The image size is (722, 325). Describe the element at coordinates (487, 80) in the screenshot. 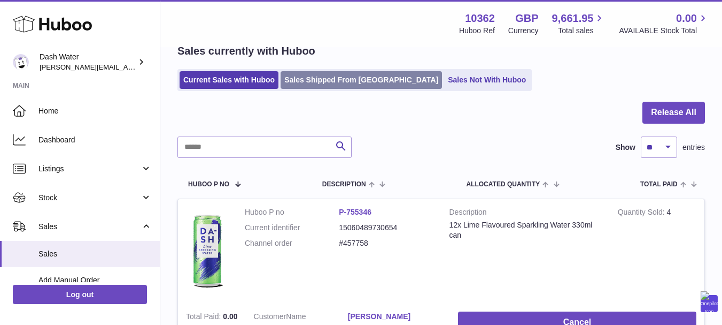

I see `a: Sales Not With Huboo` at that location.